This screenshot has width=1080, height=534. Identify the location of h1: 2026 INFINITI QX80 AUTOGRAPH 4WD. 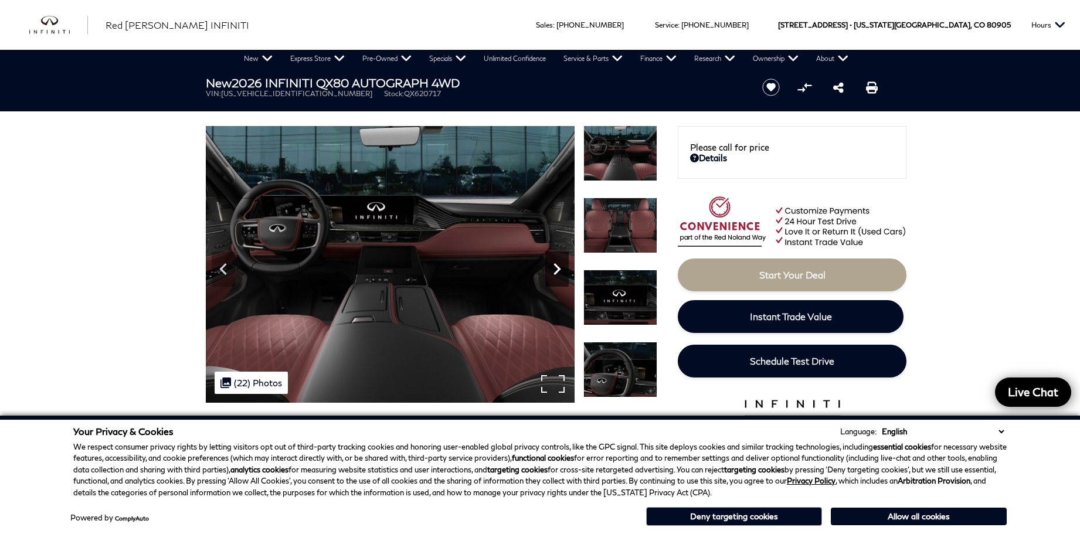
(474, 83).